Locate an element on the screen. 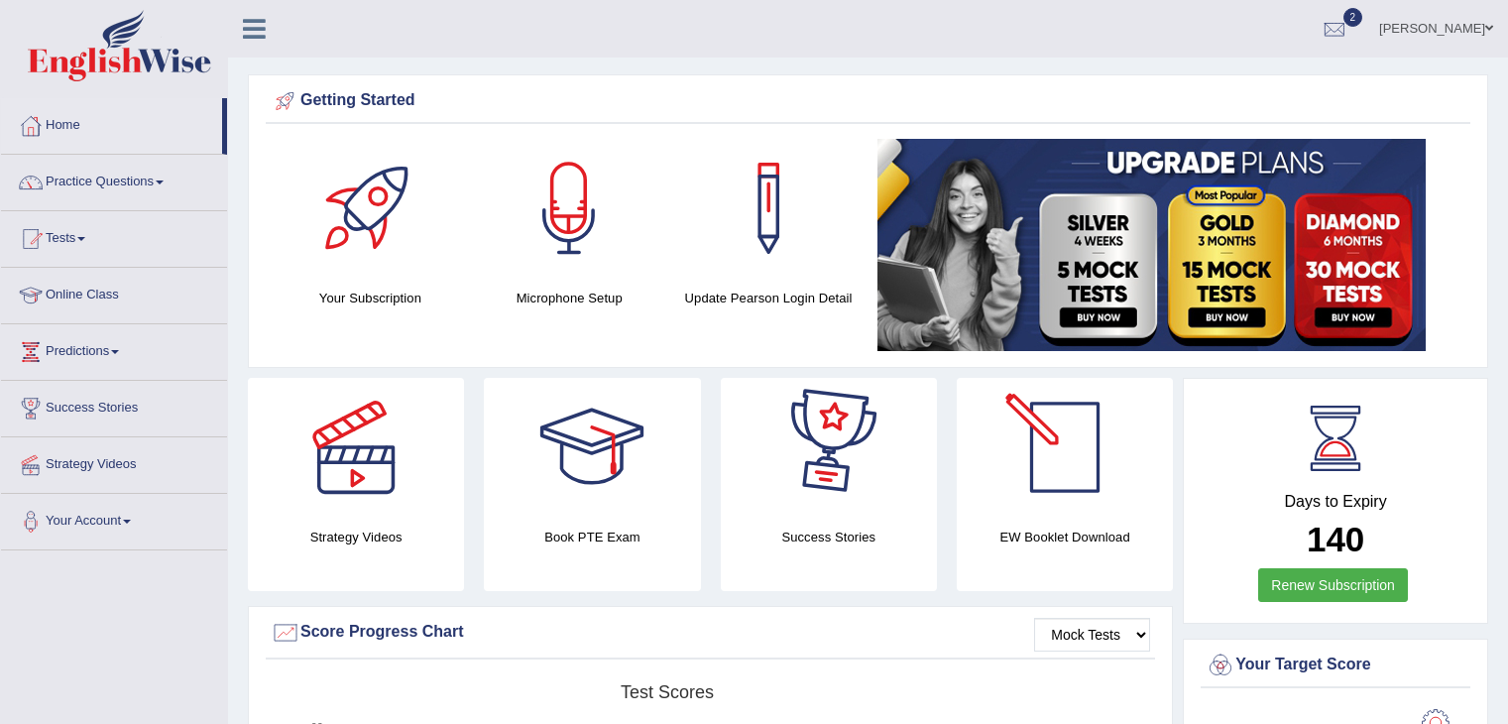 The width and height of the screenshot is (1508, 724). a: Predictions is located at coordinates (114, 349).